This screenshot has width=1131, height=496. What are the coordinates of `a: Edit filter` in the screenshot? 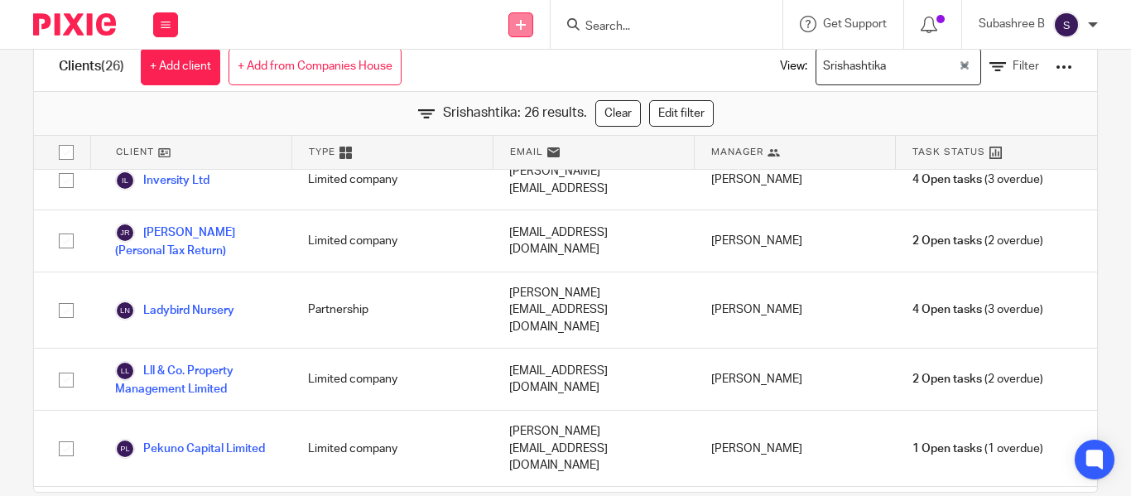 It's located at (681, 113).